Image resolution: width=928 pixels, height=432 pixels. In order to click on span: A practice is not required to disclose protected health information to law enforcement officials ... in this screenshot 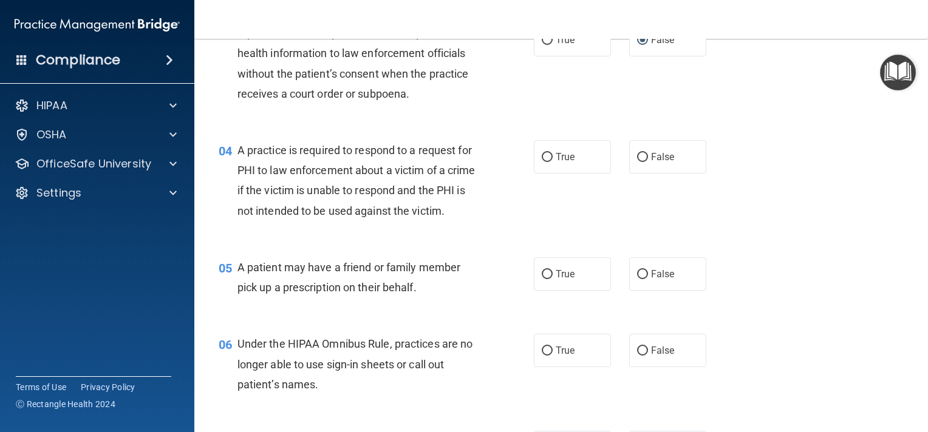, I will do `click(353, 63)`.